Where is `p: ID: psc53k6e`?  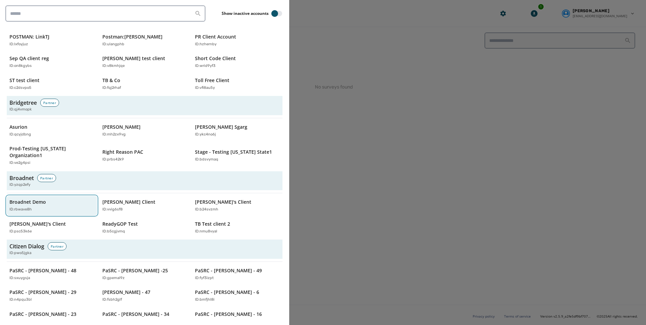 p: ID: psc53k6e is located at coordinates (21, 231).